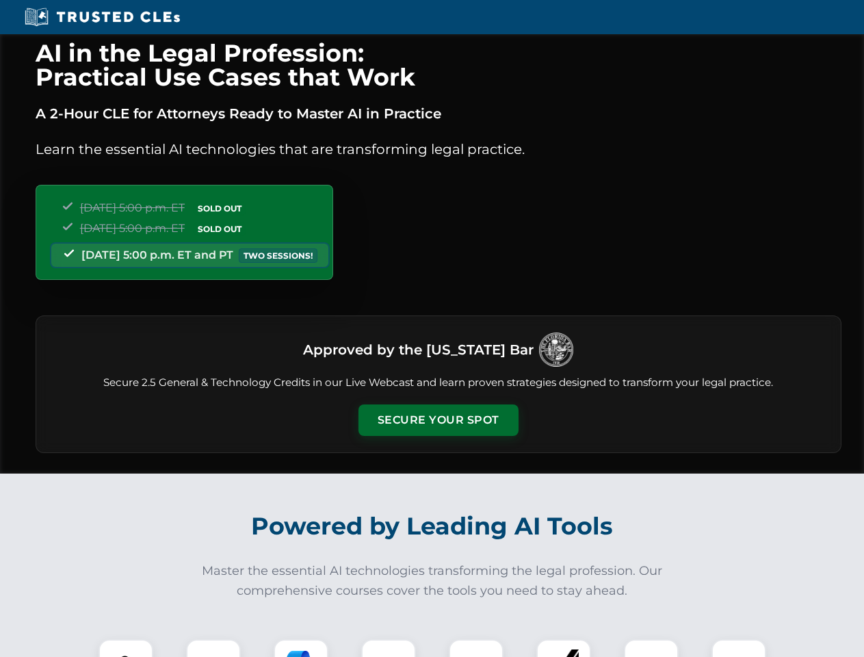 This screenshot has width=864, height=657. Describe the element at coordinates (439, 65) in the screenshot. I see `h1: AI in the Legal Profession: Practical Use Cases that Work` at that location.